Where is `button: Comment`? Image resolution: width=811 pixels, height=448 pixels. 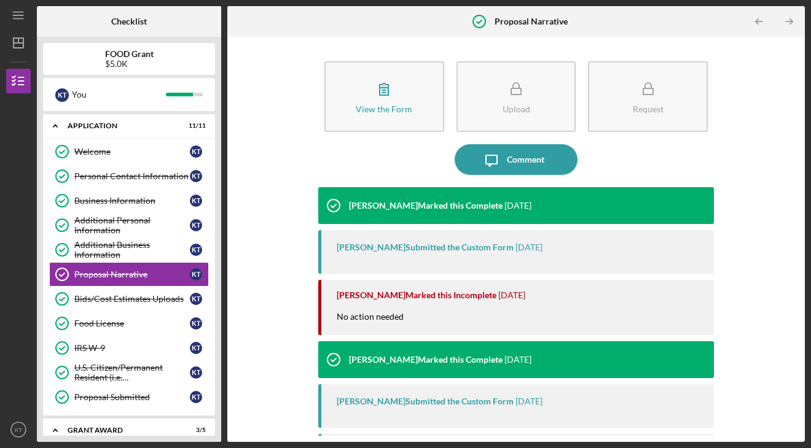
button: Comment is located at coordinates (516, 160).